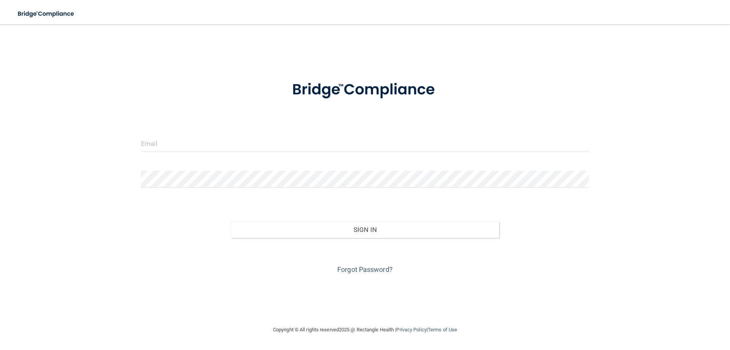 This screenshot has width=730, height=350. I want to click on a: Terms of Use, so click(442, 329).